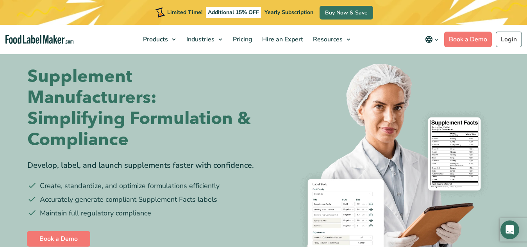 The height and width of the screenshot is (247, 527). Describe the element at coordinates (143, 166) in the screenshot. I see `div: Develop, label, and launch supplements faster with confidence.` at that location.